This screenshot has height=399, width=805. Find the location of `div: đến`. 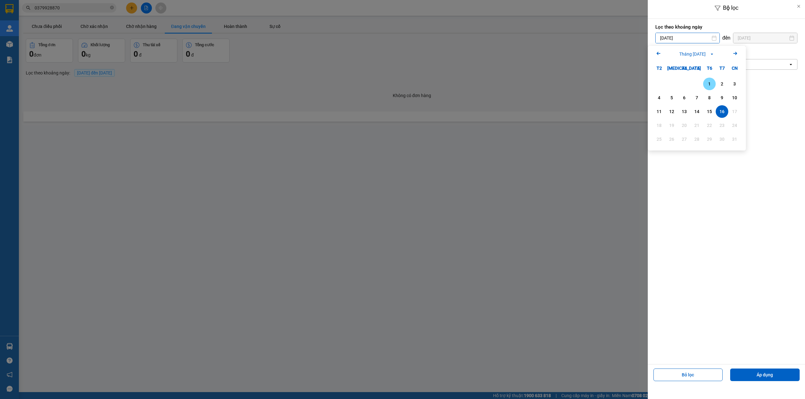

div: đến is located at coordinates (727, 38).